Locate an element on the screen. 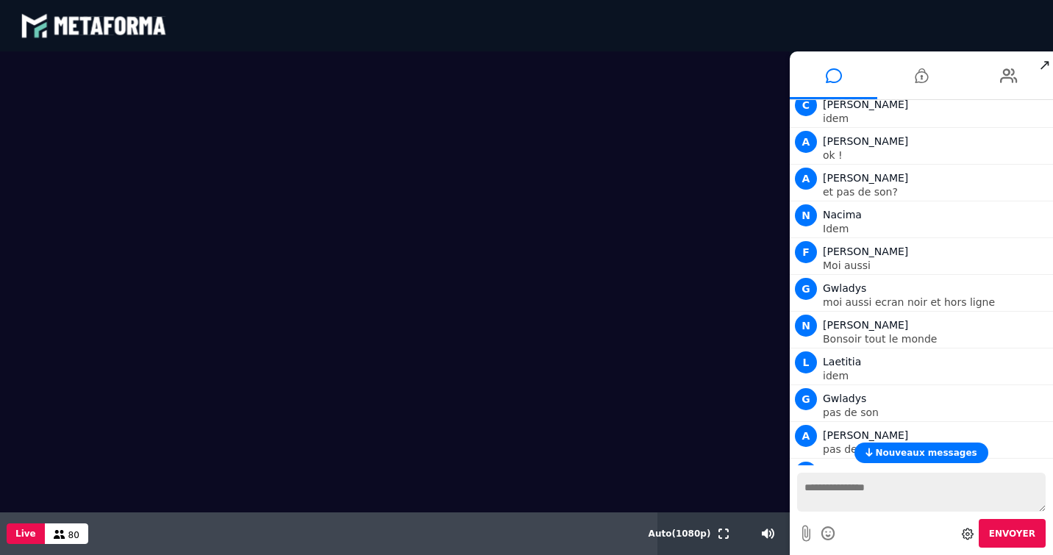 Image resolution: width=1053 pixels, height=555 pixels. span: Nouveaux messages is located at coordinates (926, 453).